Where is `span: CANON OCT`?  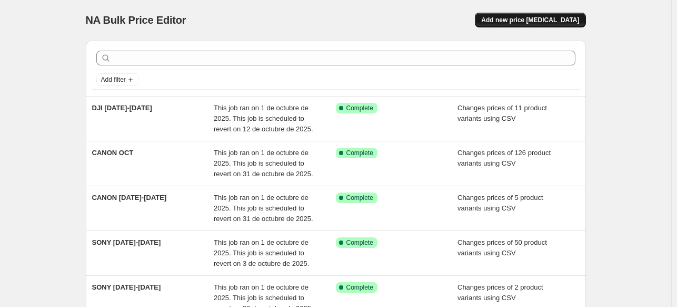
span: CANON OCT is located at coordinates (113, 152).